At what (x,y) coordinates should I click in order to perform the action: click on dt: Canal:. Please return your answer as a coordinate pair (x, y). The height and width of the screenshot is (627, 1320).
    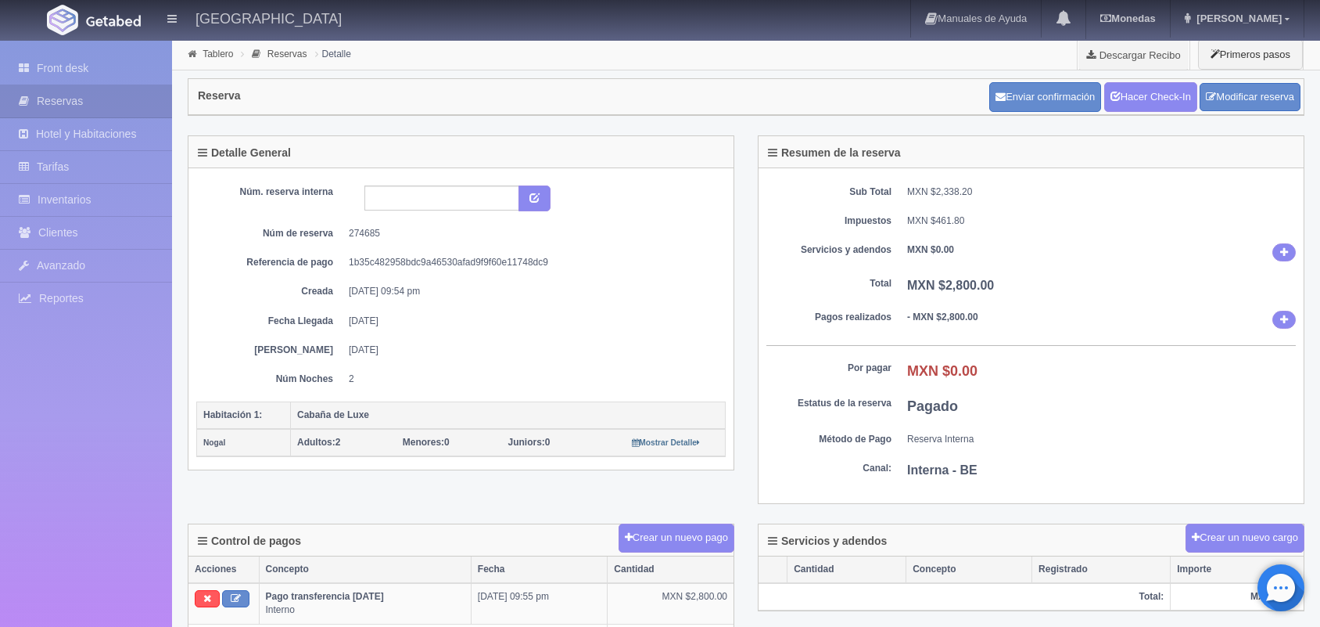
    Looking at the image, I should click on (829, 468).